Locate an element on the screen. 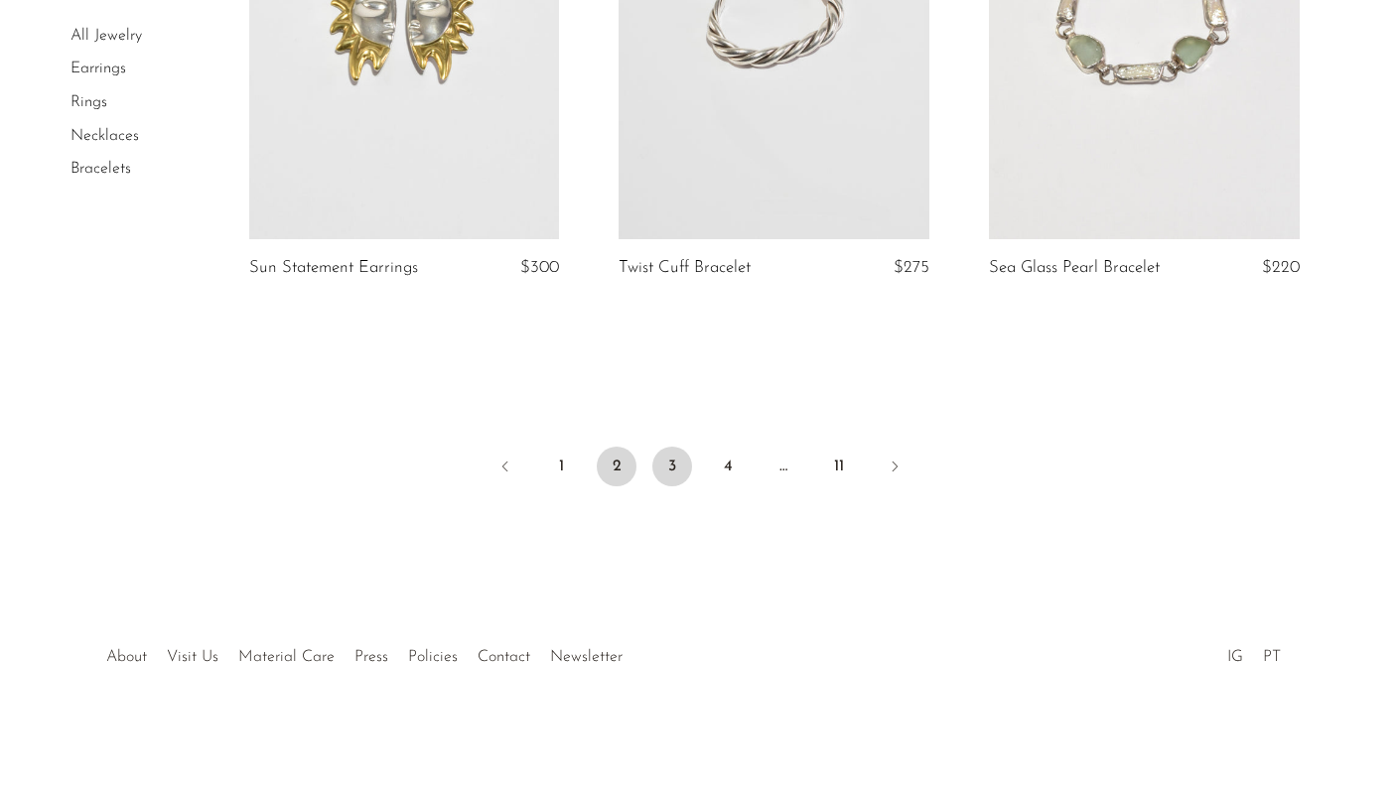 Image resolution: width=1400 pixels, height=789 pixels. a: Next is located at coordinates (895, 469).